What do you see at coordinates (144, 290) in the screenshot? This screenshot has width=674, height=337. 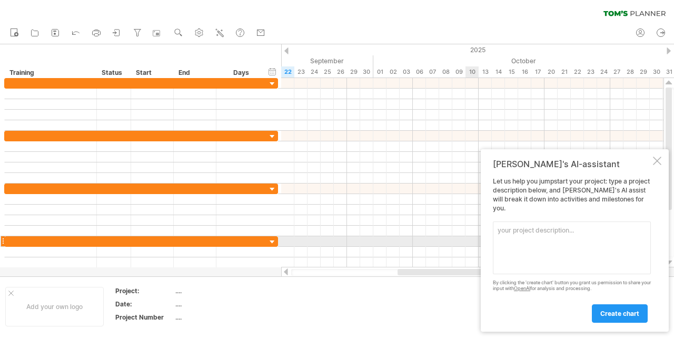 I see `div: Project:` at bounding box center [144, 290].